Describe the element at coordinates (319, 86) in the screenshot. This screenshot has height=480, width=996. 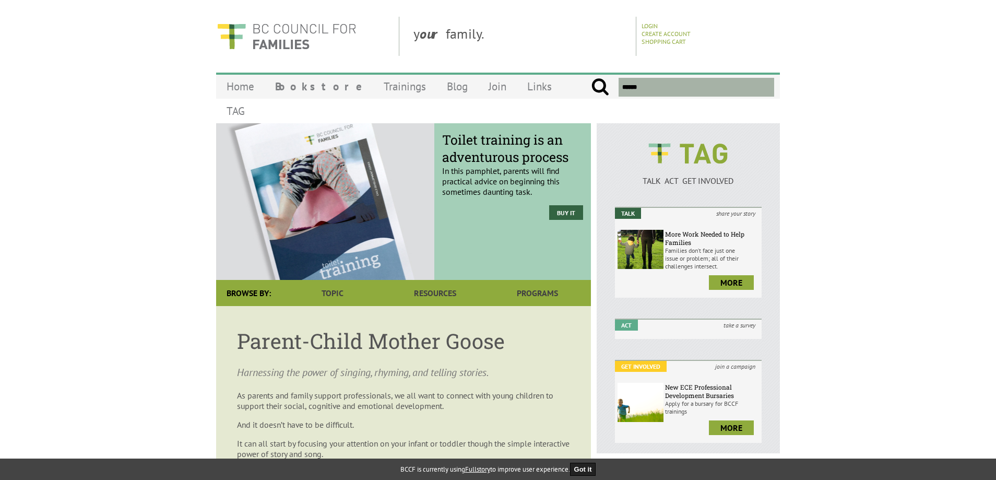
I see `a: Bookstore` at that location.